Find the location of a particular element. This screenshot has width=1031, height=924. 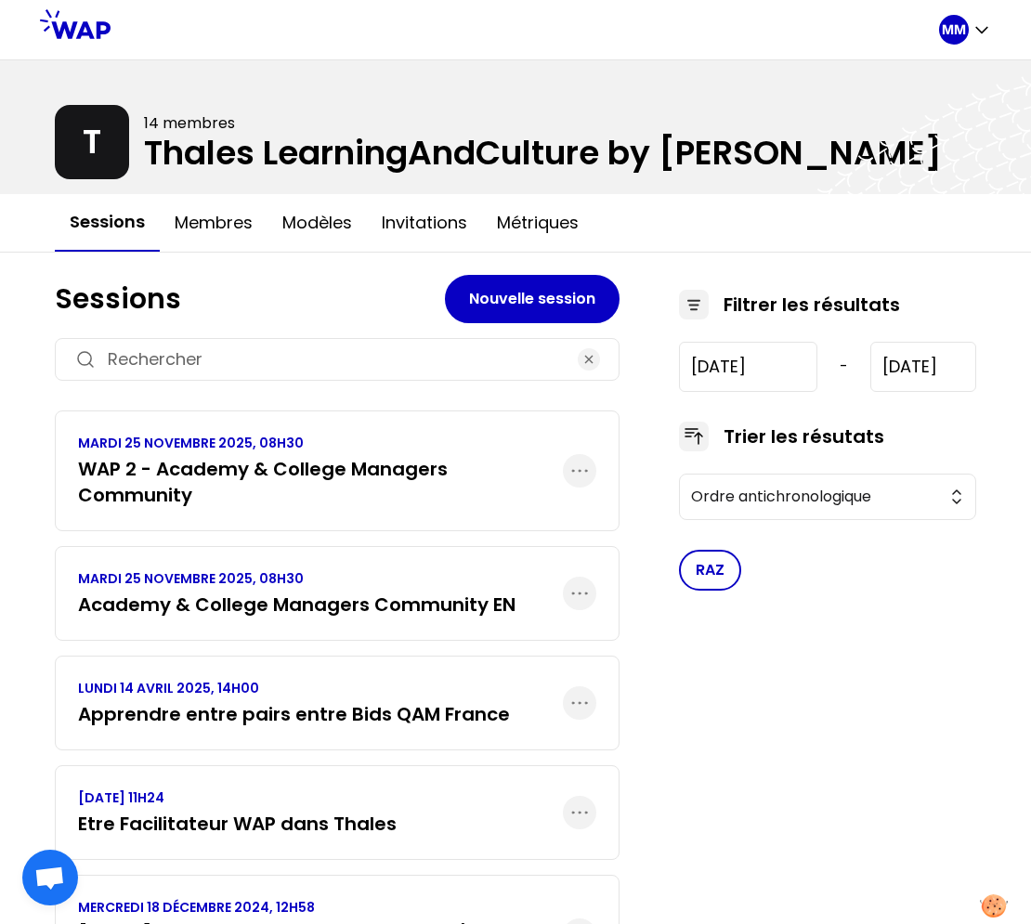

button: Ordre antichronologique is located at coordinates (827, 497).